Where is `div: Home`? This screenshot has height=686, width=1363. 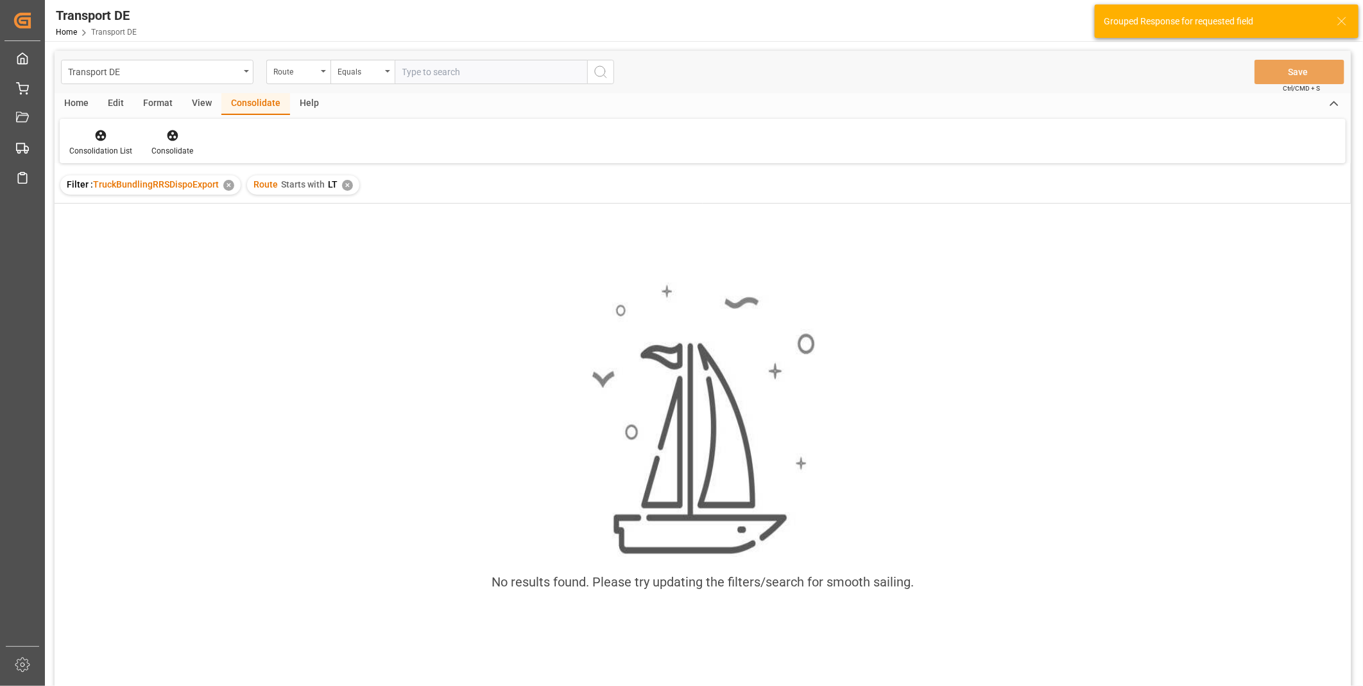 div: Home is located at coordinates (76, 104).